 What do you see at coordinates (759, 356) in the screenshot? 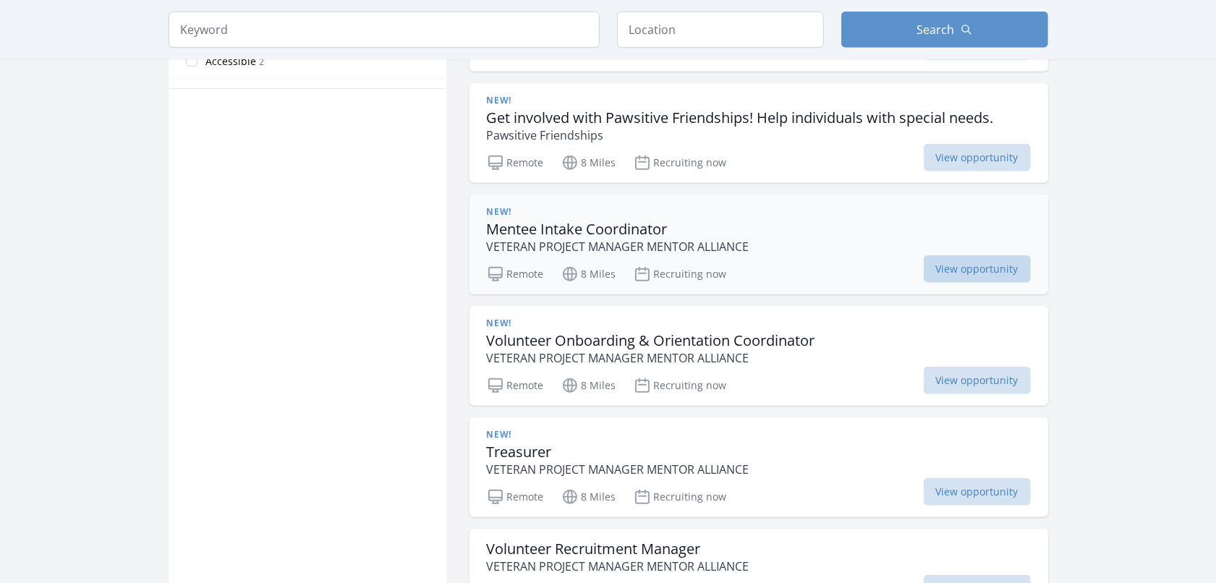
I see `a: New! Volunteer Onboarding & Orientation Coordinator VETERAN PROJECT MANAGER MENTOR ALLIANCE Remot...` at bounding box center [759, 356].